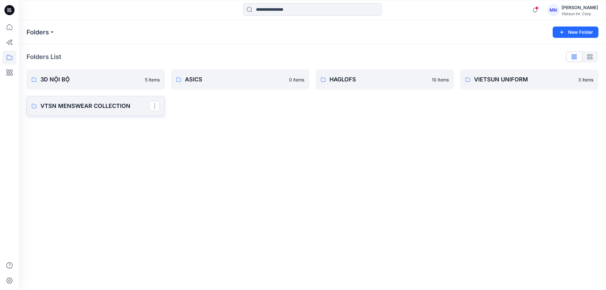 This screenshot has width=606, height=290. What do you see at coordinates (379, 80) in the screenshot?
I see `p: HAGLOFS` at bounding box center [379, 80].